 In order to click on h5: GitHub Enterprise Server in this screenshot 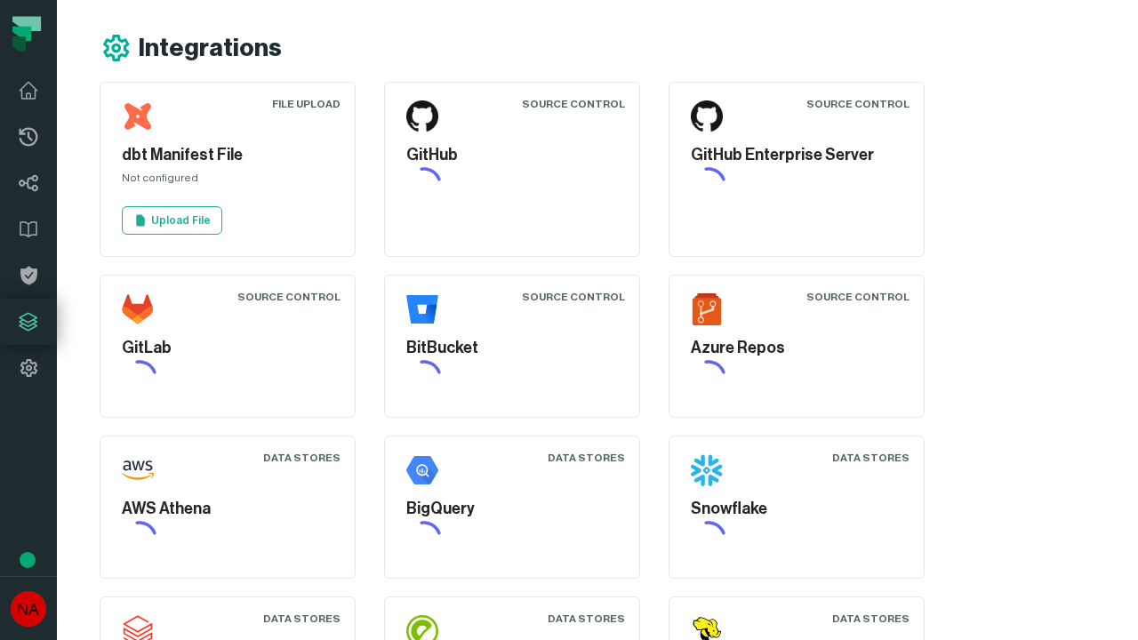, I will do `click(796, 155)`.